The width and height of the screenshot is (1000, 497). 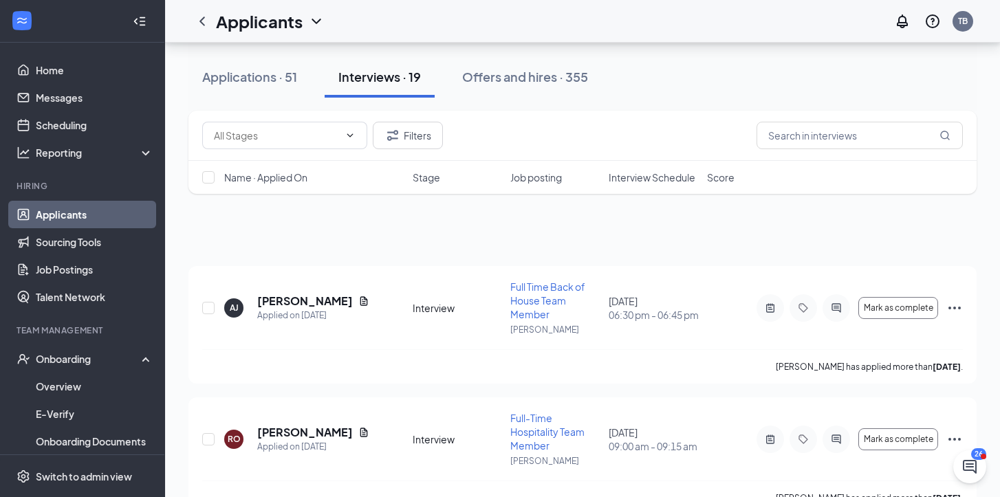 What do you see at coordinates (945, 135) in the screenshot?
I see `svg: MagnifyingGlass` at bounding box center [945, 135].